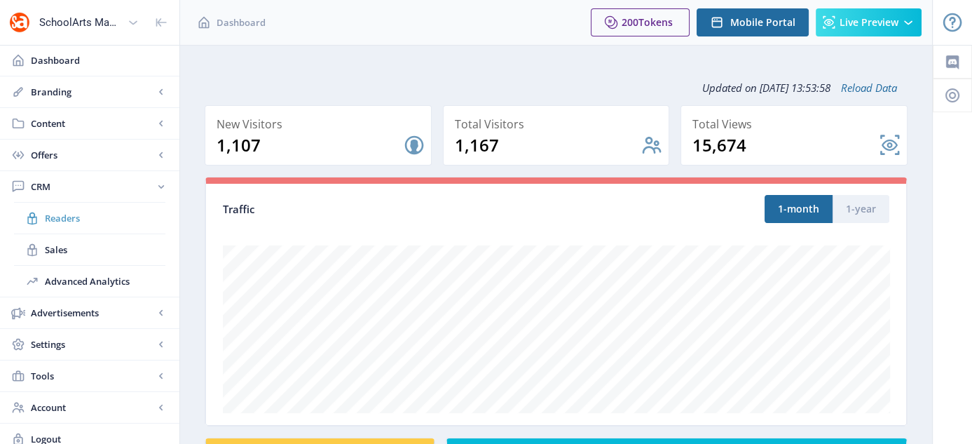  What do you see at coordinates (861, 209) in the screenshot?
I see `button: 1-year` at bounding box center [861, 209].